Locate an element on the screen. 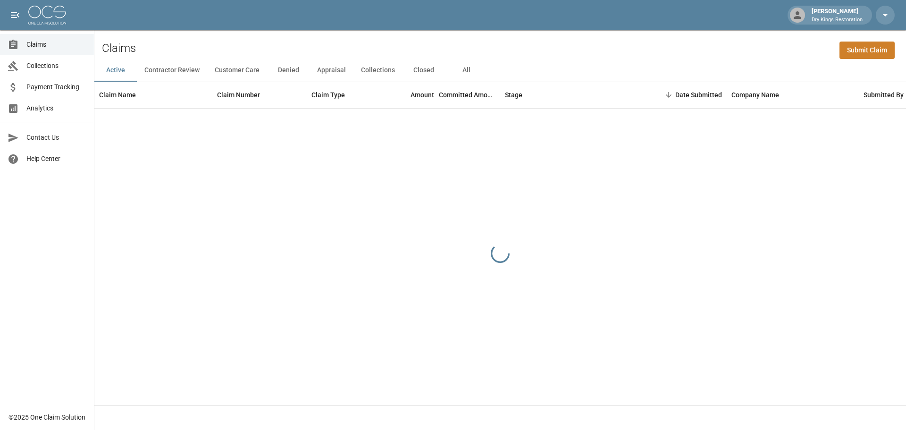  button: All is located at coordinates (466, 70).